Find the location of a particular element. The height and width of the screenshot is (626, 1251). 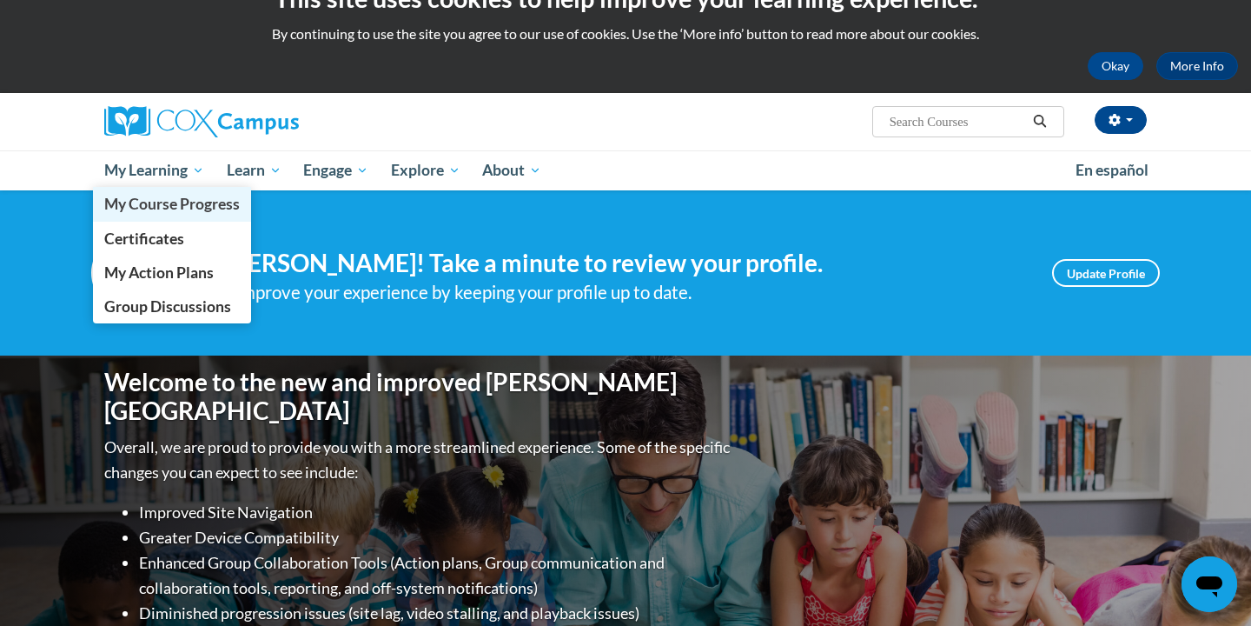

span: My Action Plans is located at coordinates (159, 272).